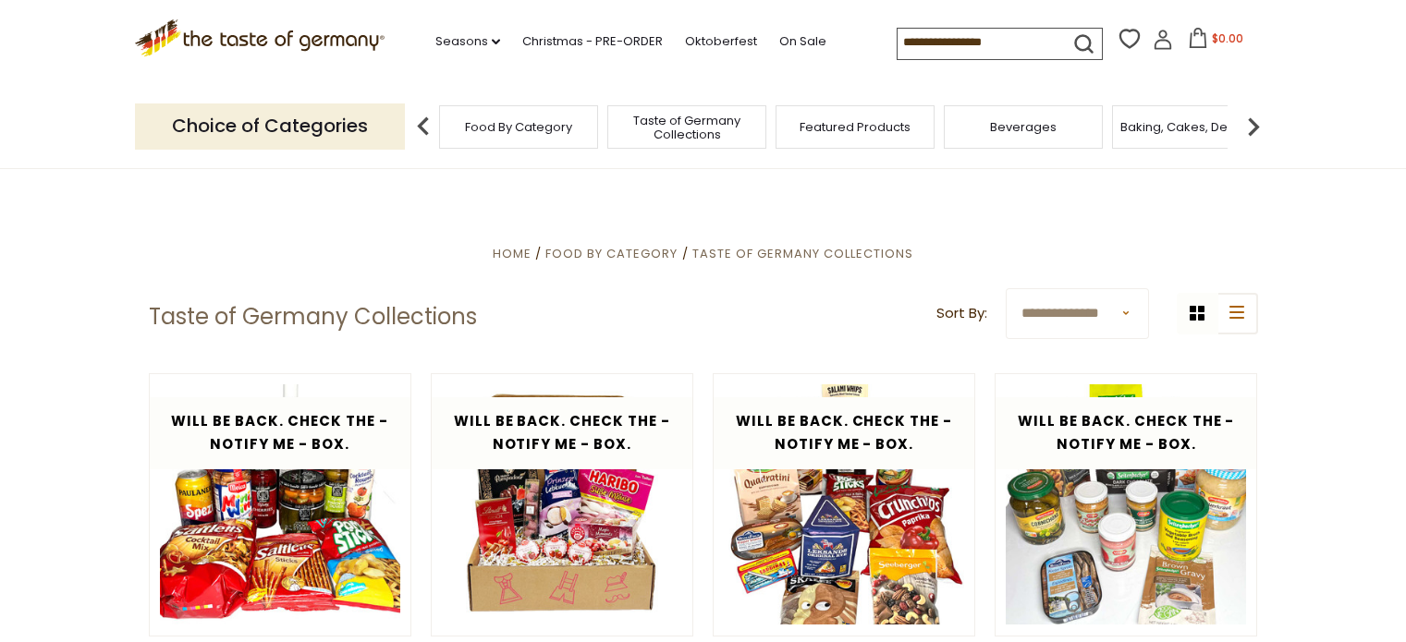  What do you see at coordinates (562, 505) in the screenshot?
I see `img: The Taste of Germany Valentine’s Day Love Collection` at bounding box center [562, 505].